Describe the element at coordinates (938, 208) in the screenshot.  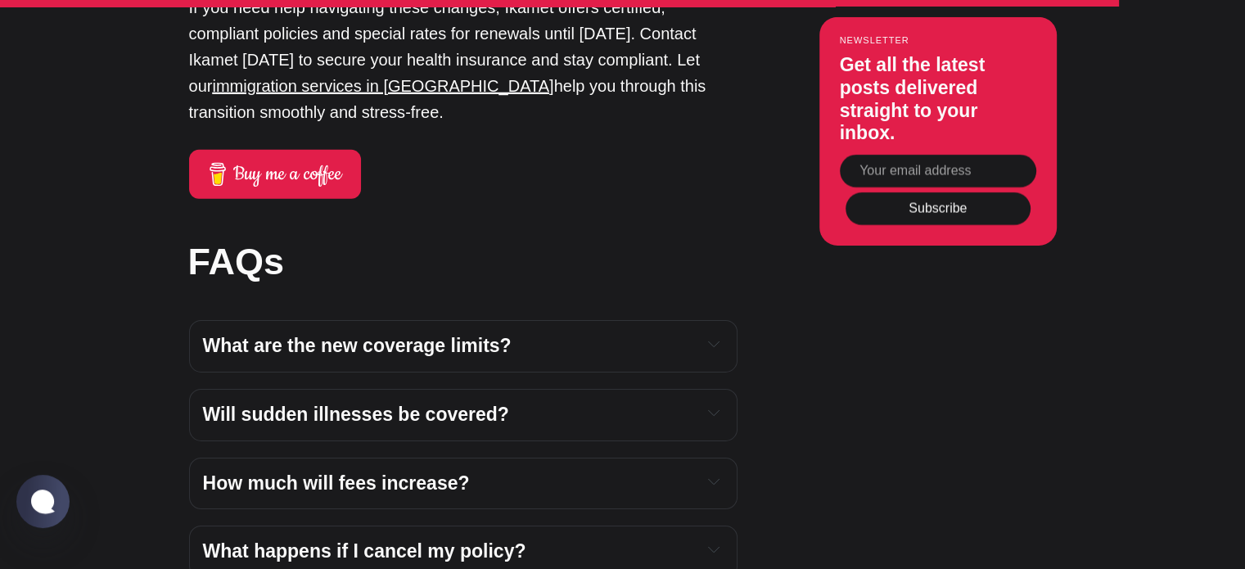
I see `button: Subscribe` at that location.